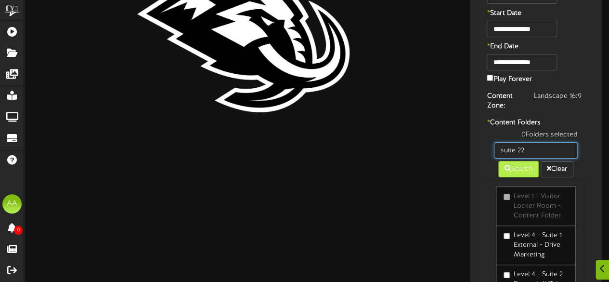 Image resolution: width=609 pixels, height=282 pixels. Describe the element at coordinates (517, 47) in the screenshot. I see `label: End Date` at that location.